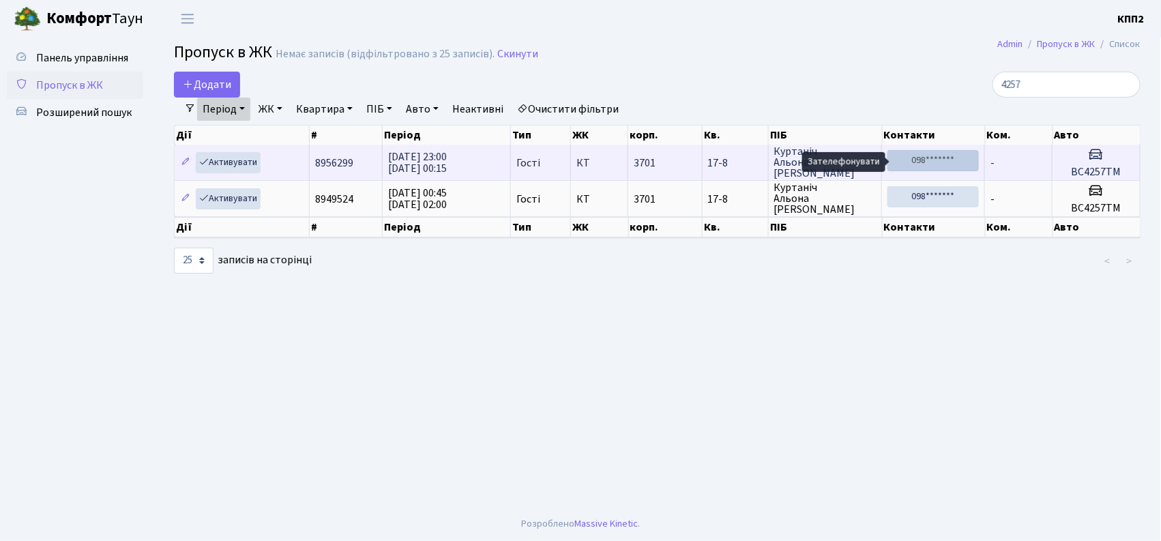 Image resolution: width=1161 pixels, height=541 pixels. I want to click on div: Немає записів (відфільтровано з 25 записів)., so click(385, 54).